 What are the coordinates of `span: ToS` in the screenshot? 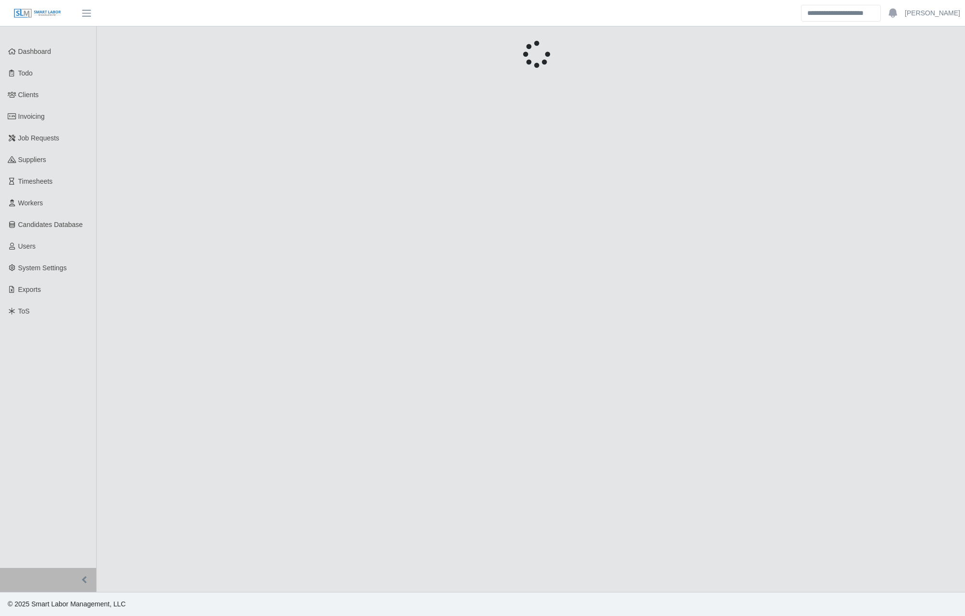 It's located at (24, 311).